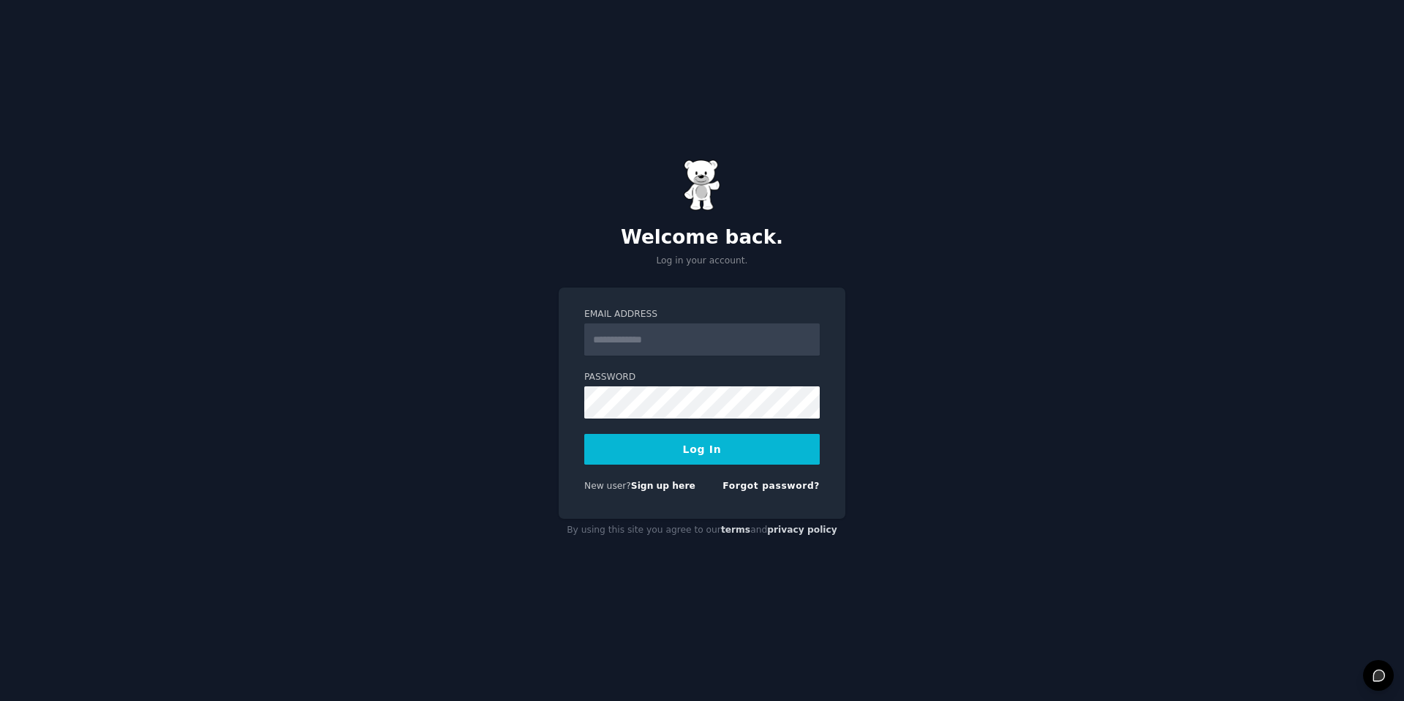 Image resolution: width=1404 pixels, height=701 pixels. I want to click on label: Email Address, so click(702, 315).